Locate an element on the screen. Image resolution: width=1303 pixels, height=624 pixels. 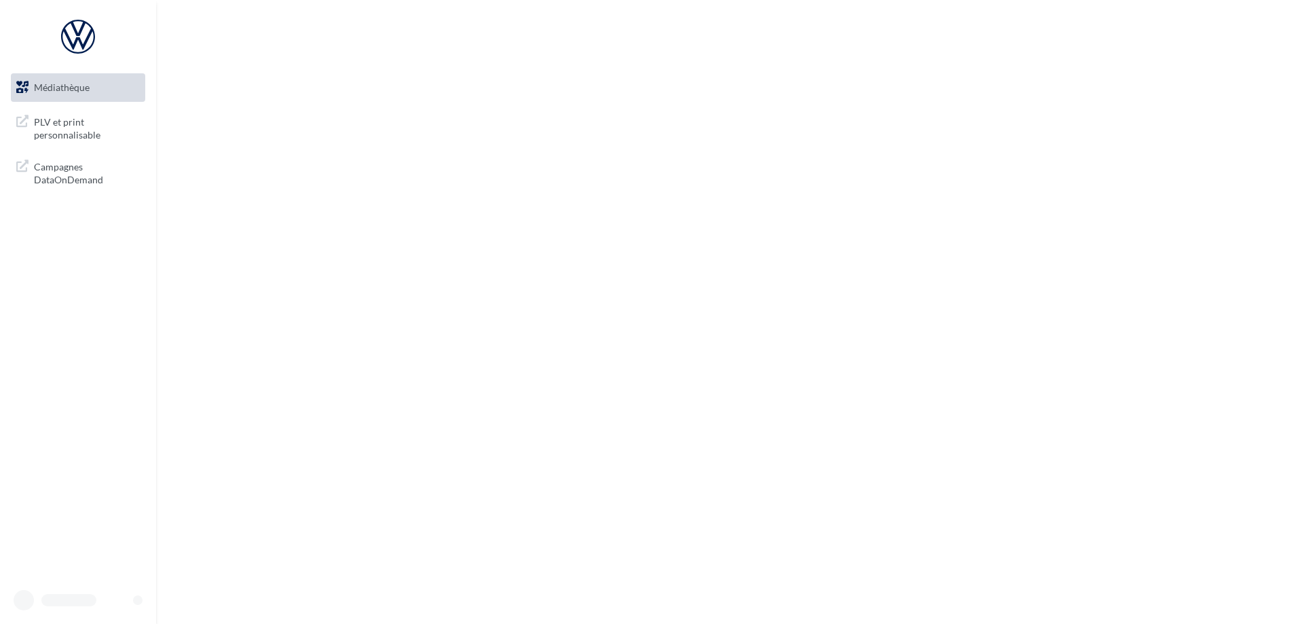
span: Campagnes DataOnDemand is located at coordinates (87, 172).